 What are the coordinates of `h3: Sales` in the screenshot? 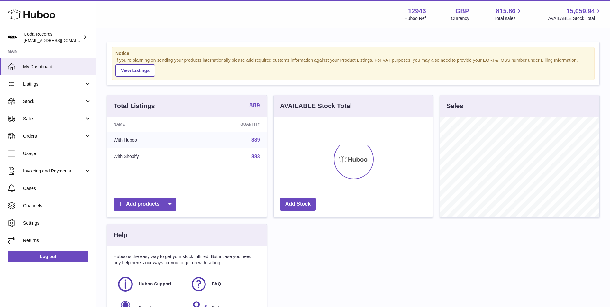 It's located at (454, 106).